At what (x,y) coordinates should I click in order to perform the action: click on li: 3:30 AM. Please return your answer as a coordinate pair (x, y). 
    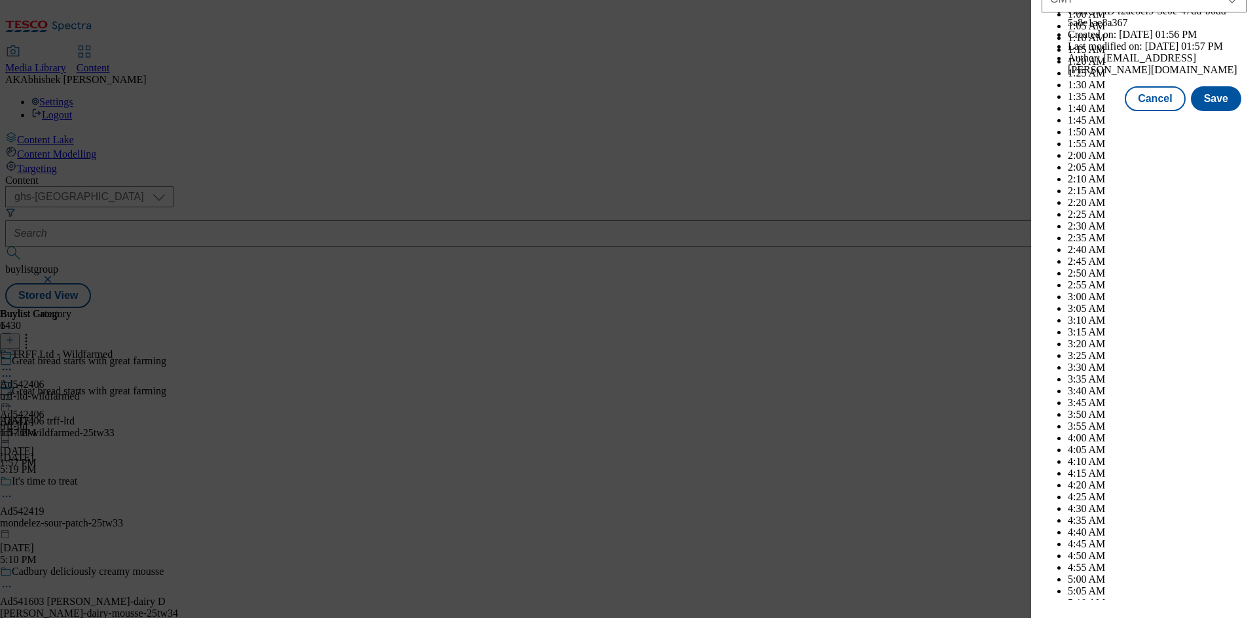
    Looking at the image, I should click on (1156, 368).